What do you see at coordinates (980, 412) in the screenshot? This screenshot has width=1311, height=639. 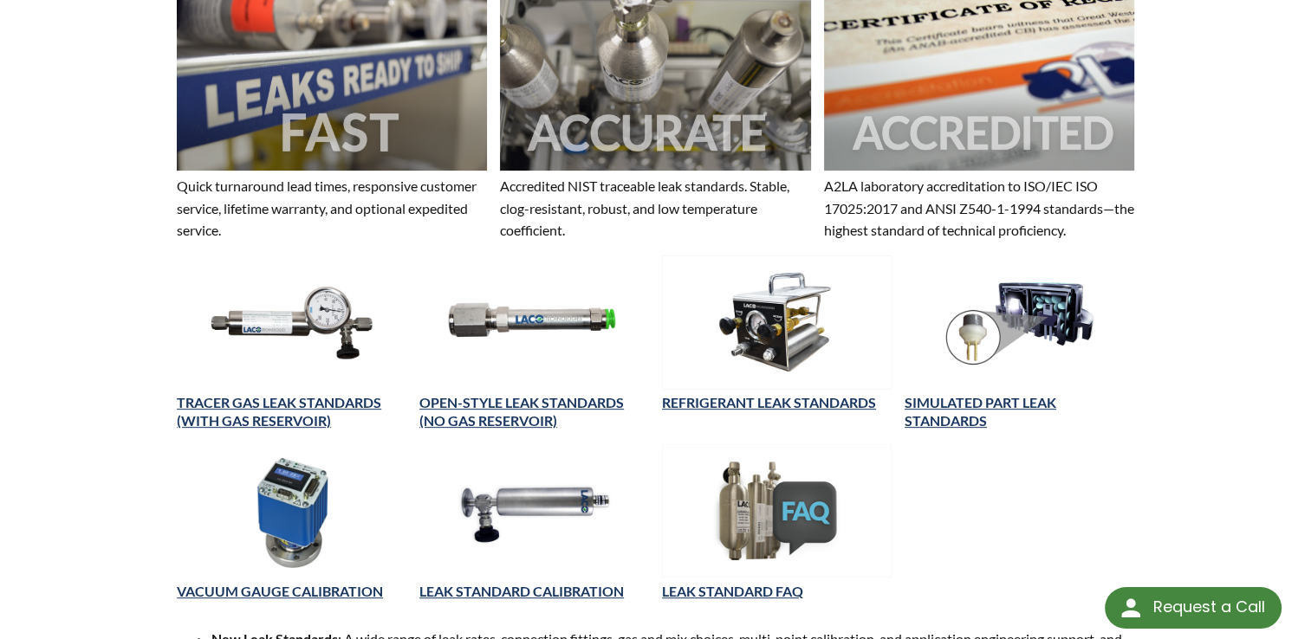 I see `a: SIMULATED PART LEAK STANDARDS` at bounding box center [980, 412].